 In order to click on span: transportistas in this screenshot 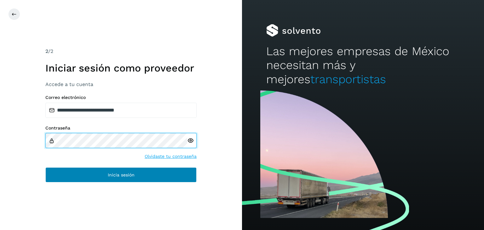, I will do `click(348, 79)`.